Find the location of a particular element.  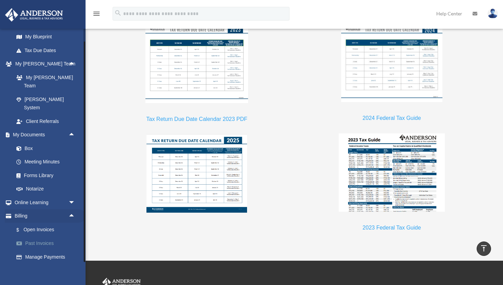

a: Notarize is located at coordinates (48, 189).